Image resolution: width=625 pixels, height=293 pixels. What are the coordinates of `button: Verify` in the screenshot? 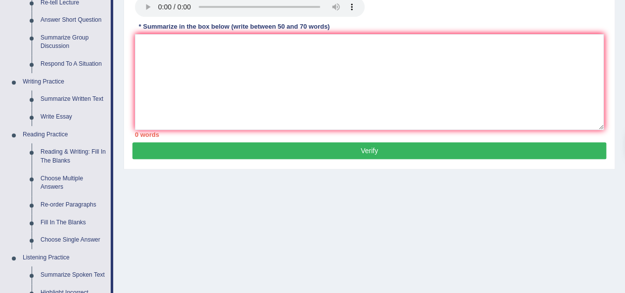 It's located at (369, 151).